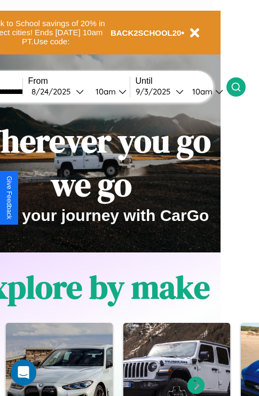 Image resolution: width=259 pixels, height=396 pixels. Describe the element at coordinates (53, 91) in the screenshot. I see `div: 8 / 24 / 2025` at that location.